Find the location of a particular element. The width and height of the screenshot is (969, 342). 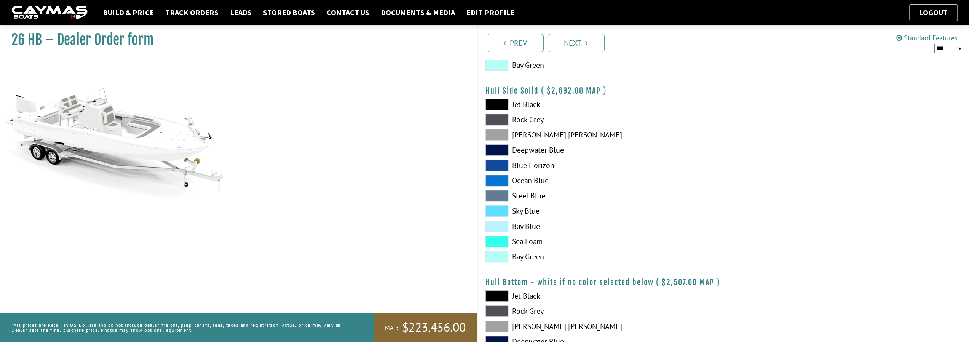

label: Blue Horizon is located at coordinates (601, 165).